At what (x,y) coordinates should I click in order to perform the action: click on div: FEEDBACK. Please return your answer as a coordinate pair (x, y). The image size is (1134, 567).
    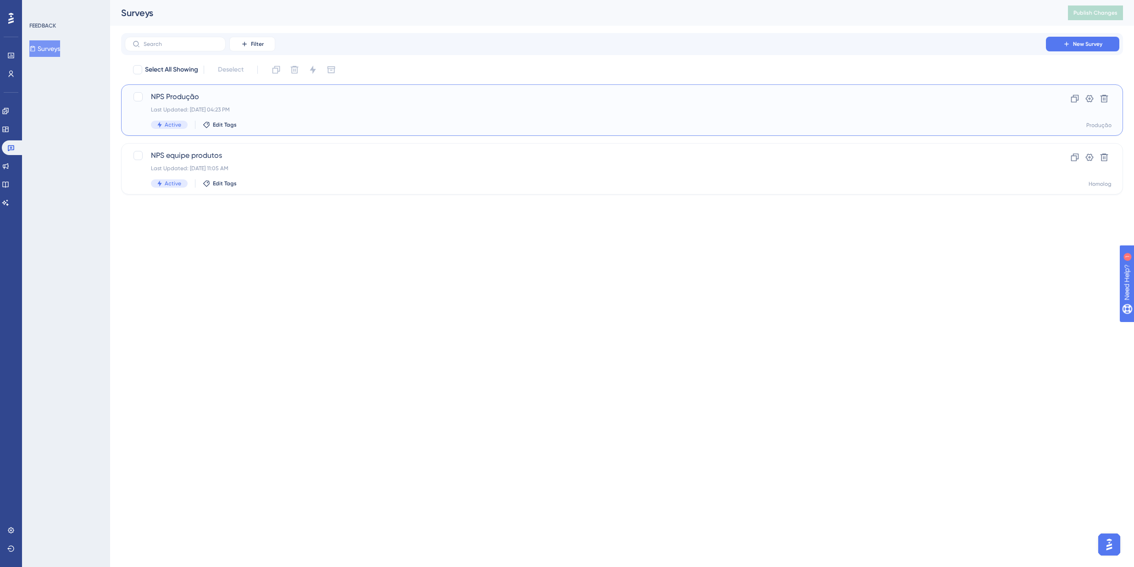
    Looking at the image, I should click on (43, 26).